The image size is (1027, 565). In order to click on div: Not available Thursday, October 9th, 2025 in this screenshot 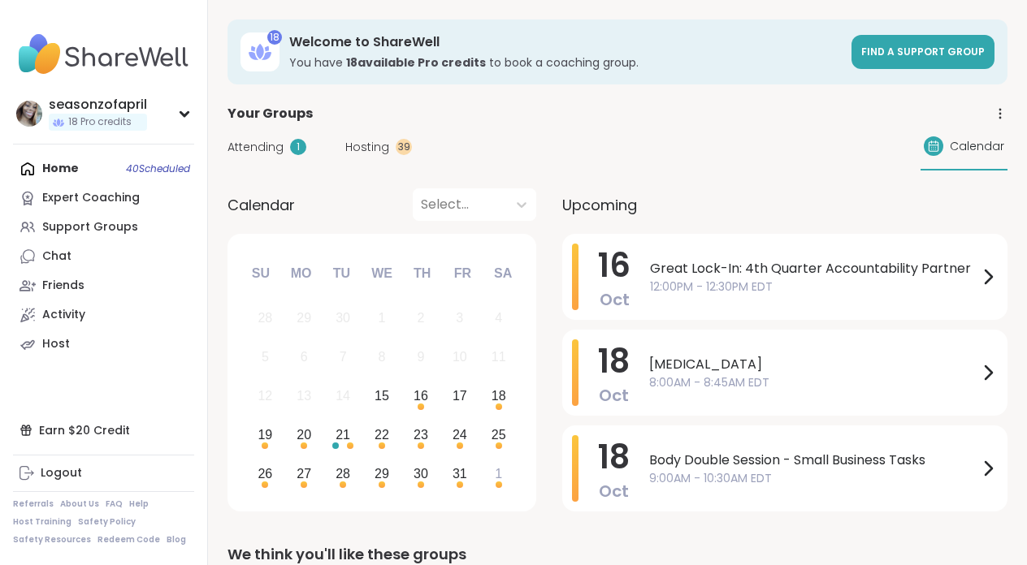, I will do `click(421, 357)`.